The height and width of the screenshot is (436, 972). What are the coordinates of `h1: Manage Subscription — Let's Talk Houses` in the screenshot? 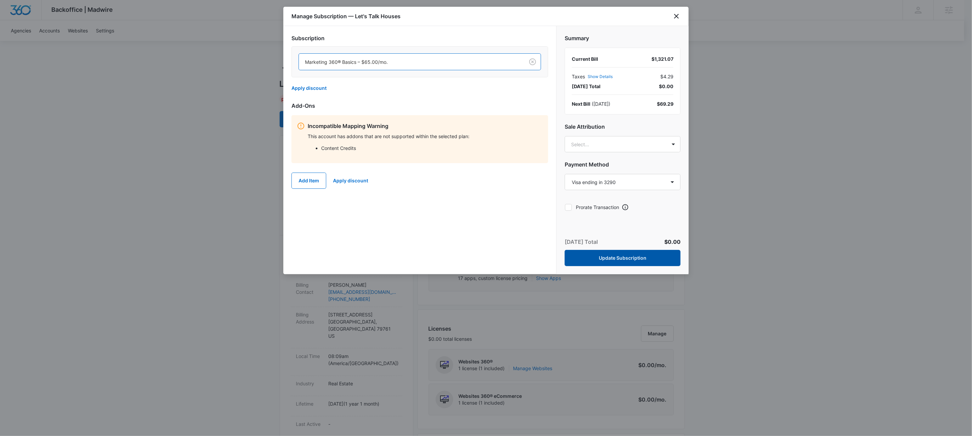 It's located at (346, 16).